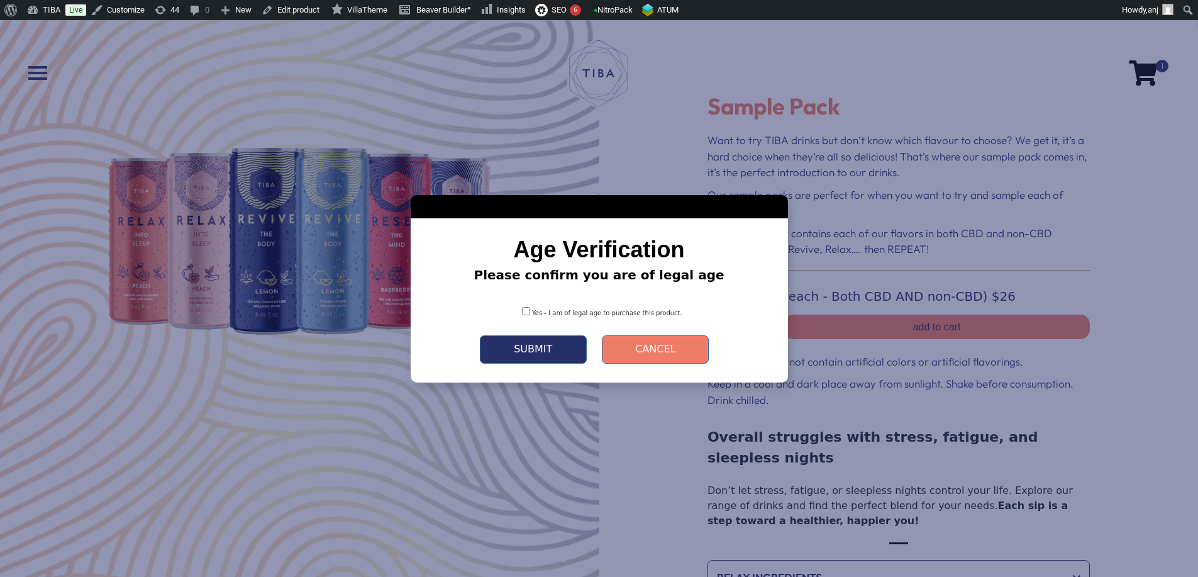 The image size is (1198, 577). What do you see at coordinates (533, 349) in the screenshot?
I see `button: Submit` at bounding box center [533, 349].